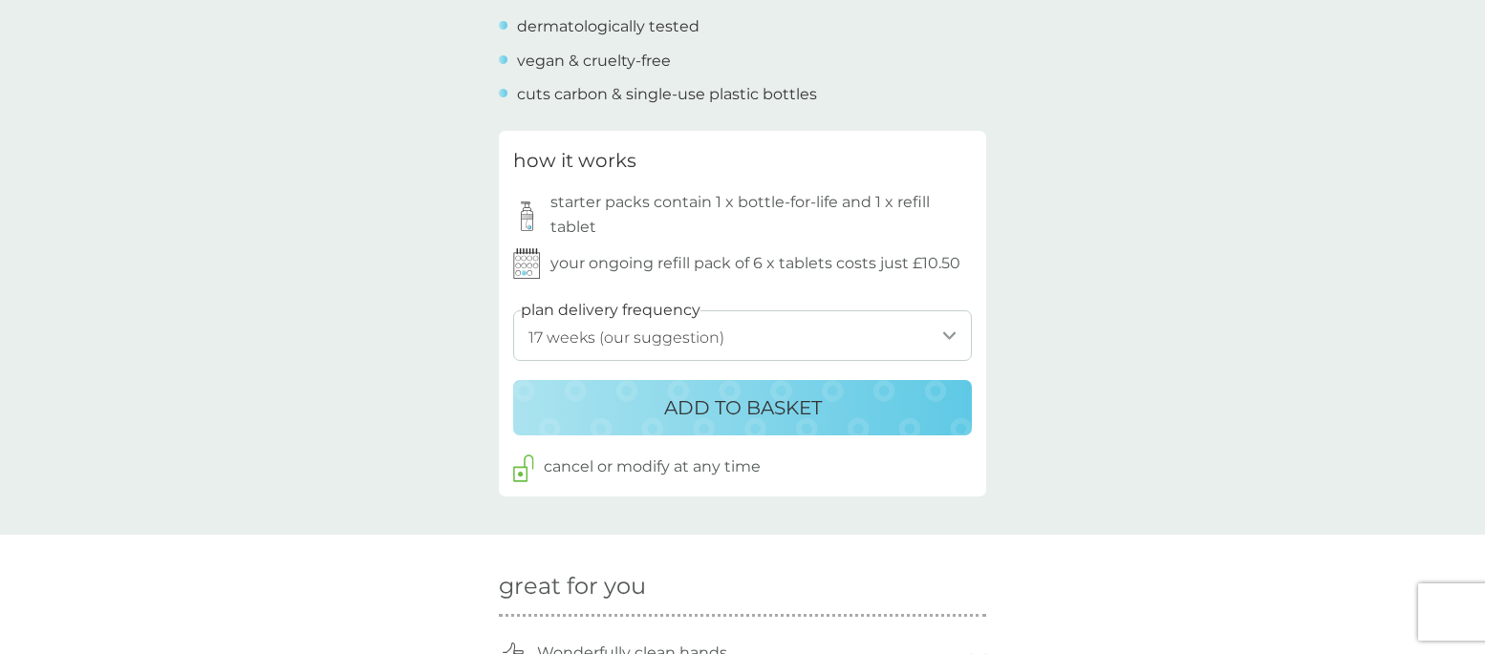 Image resolution: width=1485 pixels, height=654 pixels. What do you see at coordinates (742, 408) in the screenshot?
I see `p: ADD TO BASKET` at bounding box center [742, 408].